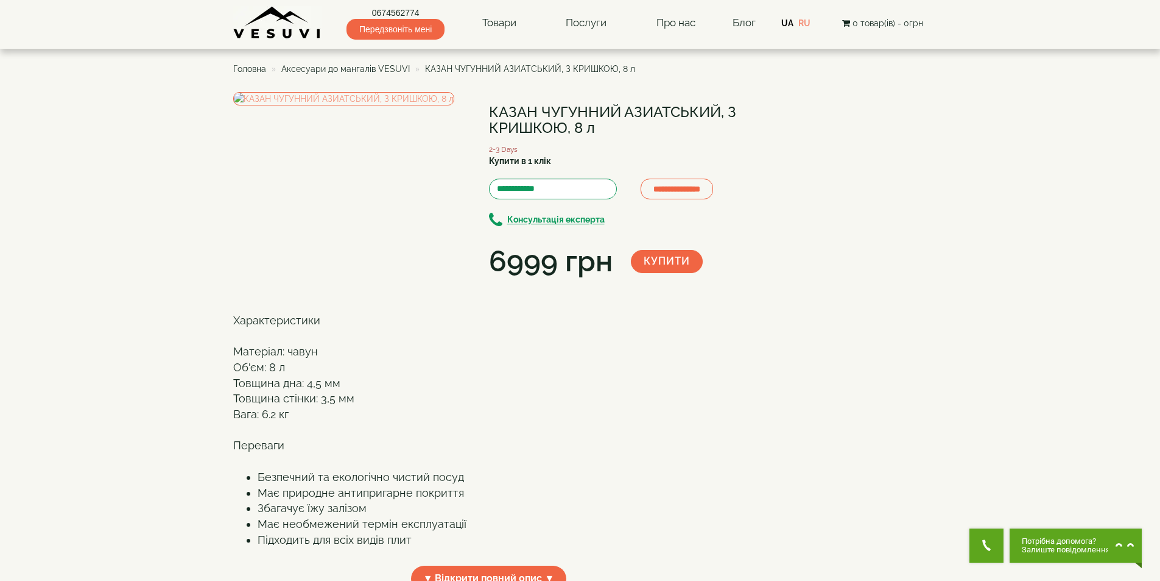 This screenshot has width=1160, height=581. I want to click on a: UA, so click(788, 23).